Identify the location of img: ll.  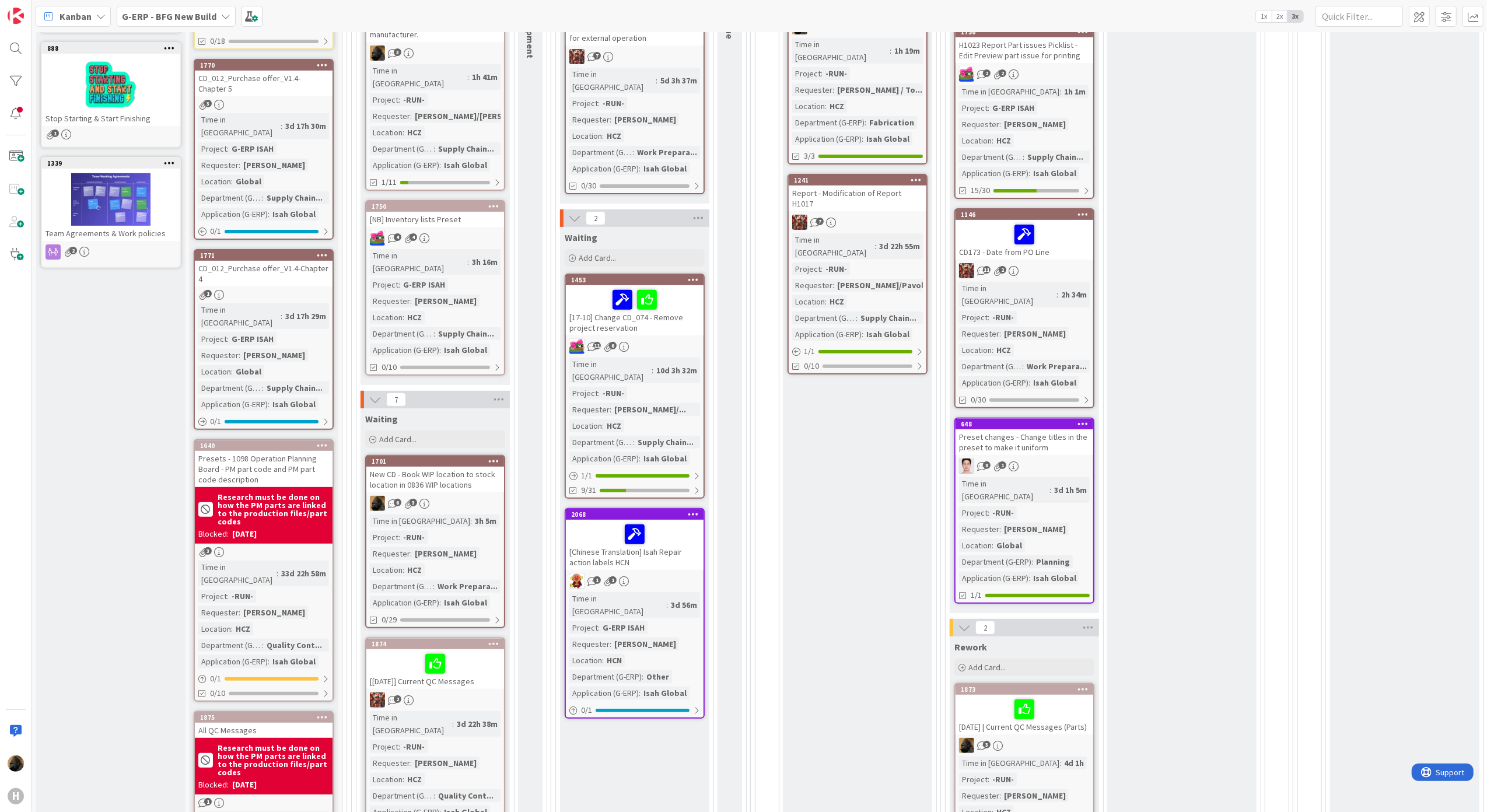
(967, 466).